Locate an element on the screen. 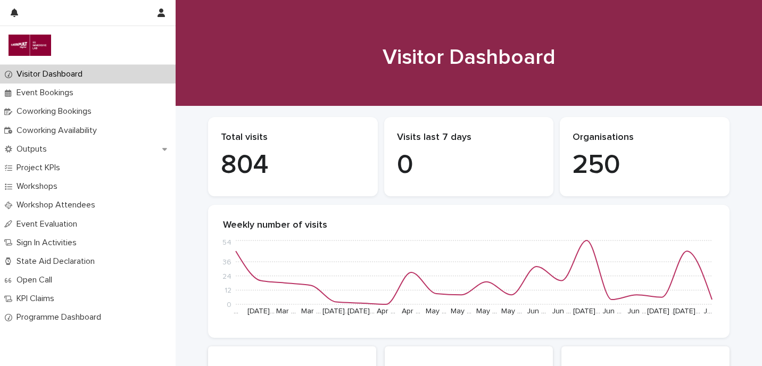  p: Visitor Dashboard is located at coordinates (52, 74).